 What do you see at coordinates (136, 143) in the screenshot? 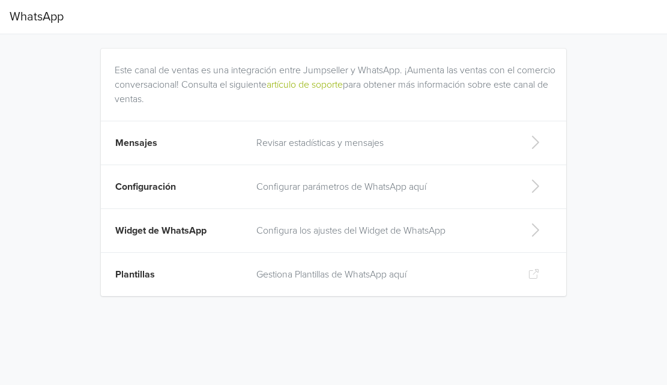
I see `span: Mensajes` at bounding box center [136, 143].